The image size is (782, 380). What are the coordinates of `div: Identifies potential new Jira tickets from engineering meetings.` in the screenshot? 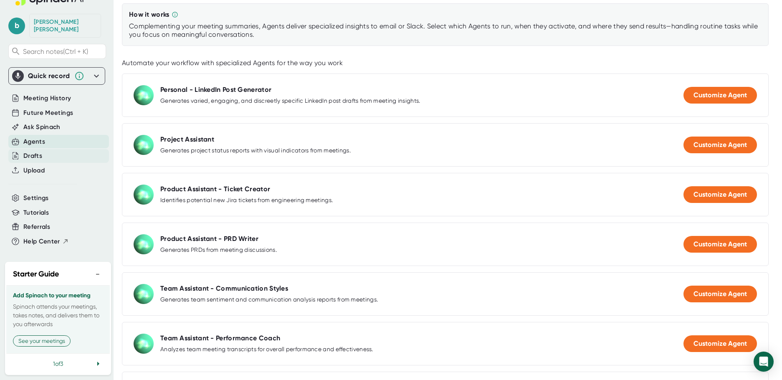 It's located at (246, 200).